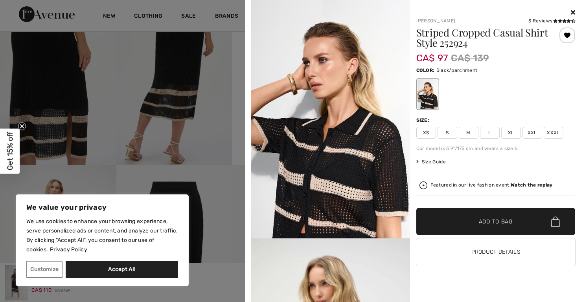  Describe the element at coordinates (531, 185) in the screenshot. I see `strong: Watch the replay` at that location.